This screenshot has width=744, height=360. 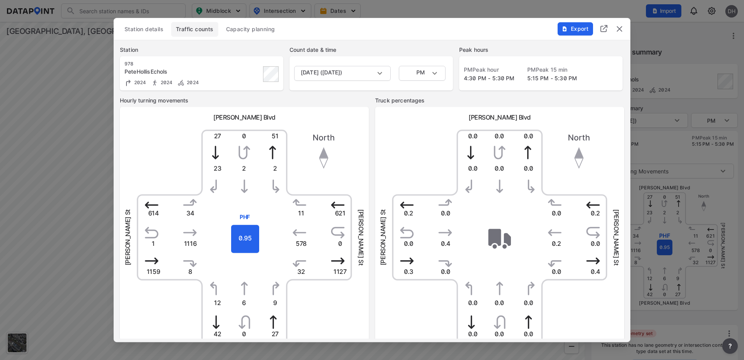 I want to click on label: Hourly turning movements, so click(x=244, y=100).